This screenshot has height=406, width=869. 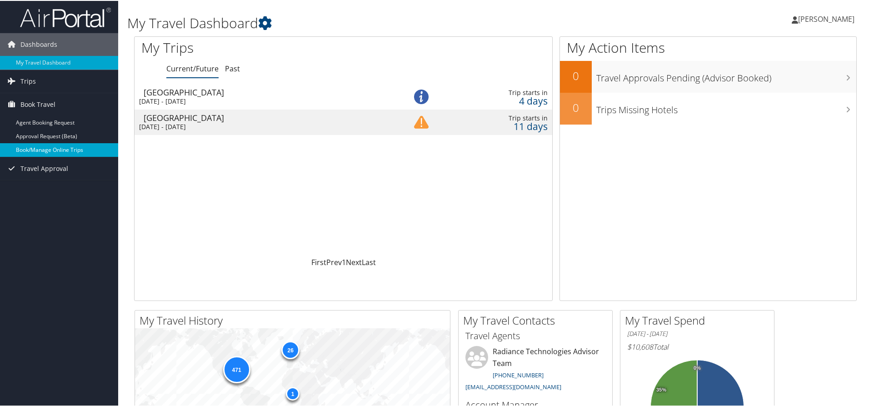 I want to click on h2: My Travel Contacts, so click(x=538, y=319).